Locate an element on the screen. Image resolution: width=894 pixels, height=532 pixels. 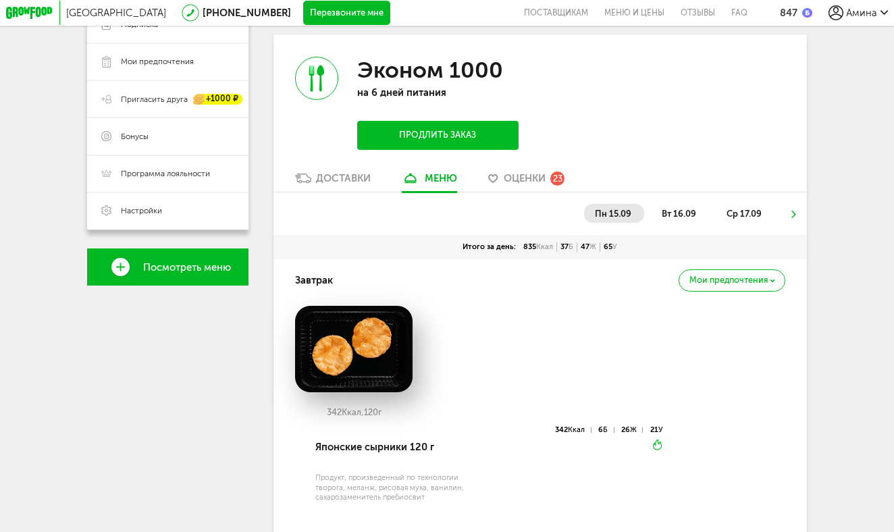
div: Продукт, произведенный по технологии творога, меланж, рисовая мука, ванилин, сахарозаменитель пре... is located at coordinates (401, 488).